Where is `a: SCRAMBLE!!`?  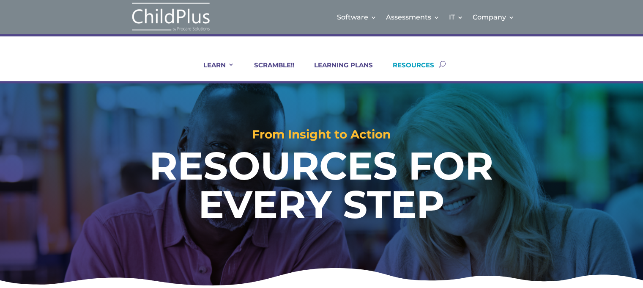 a: SCRAMBLE!! is located at coordinates (269, 71).